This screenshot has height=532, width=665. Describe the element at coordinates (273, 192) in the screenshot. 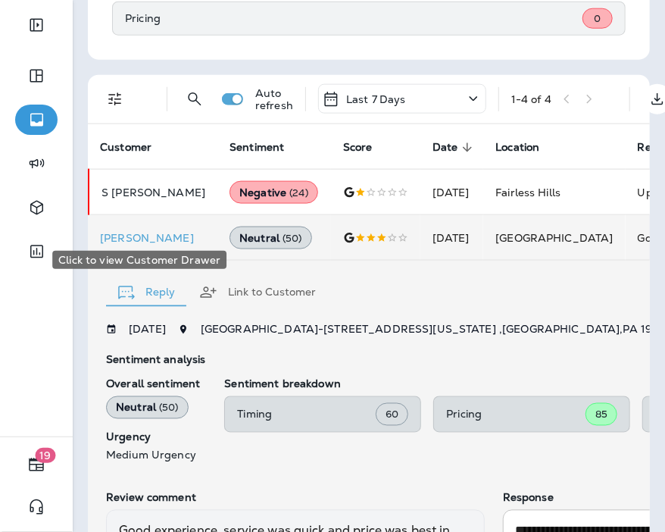

I see `div: Negative` at that location.